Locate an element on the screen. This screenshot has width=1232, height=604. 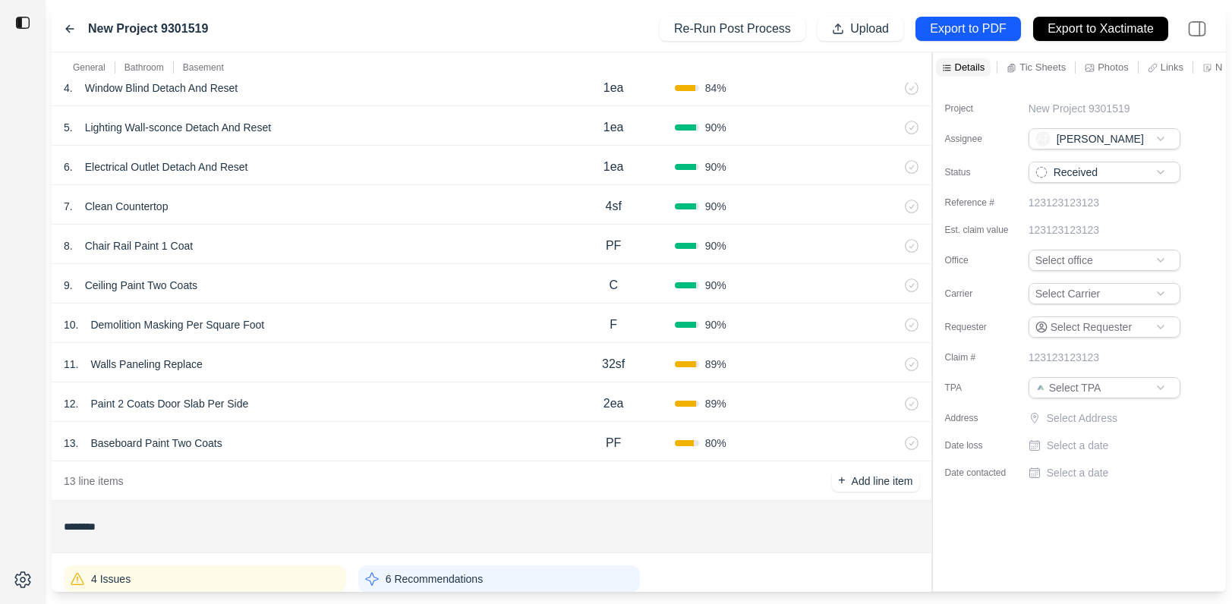
p: New Project 9301519 is located at coordinates (1079, 109).